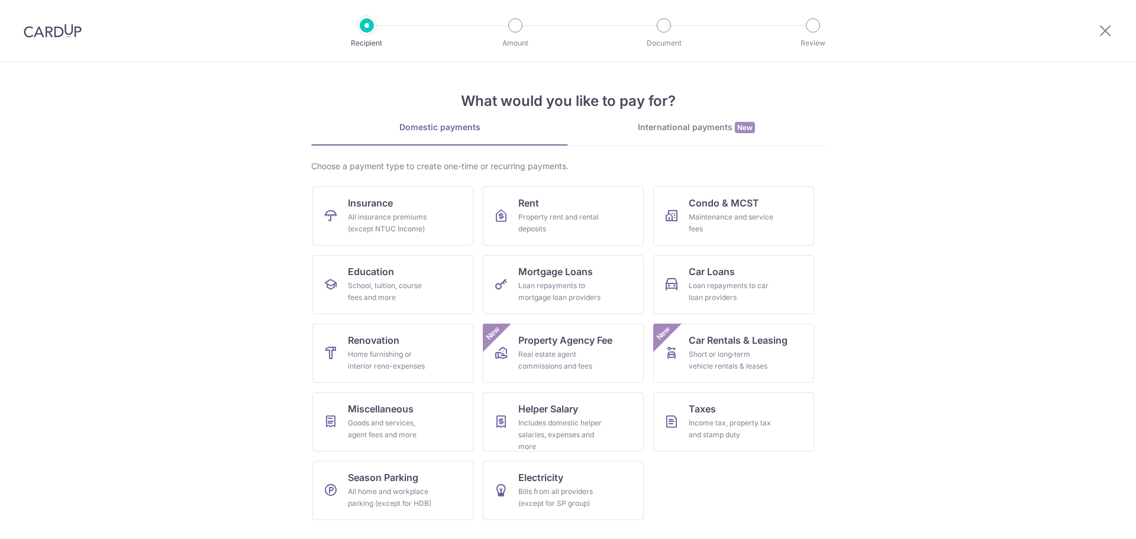  What do you see at coordinates (561, 435) in the screenshot?
I see `div: Includes domestic helper salaries, expenses and more` at bounding box center [561, 435].